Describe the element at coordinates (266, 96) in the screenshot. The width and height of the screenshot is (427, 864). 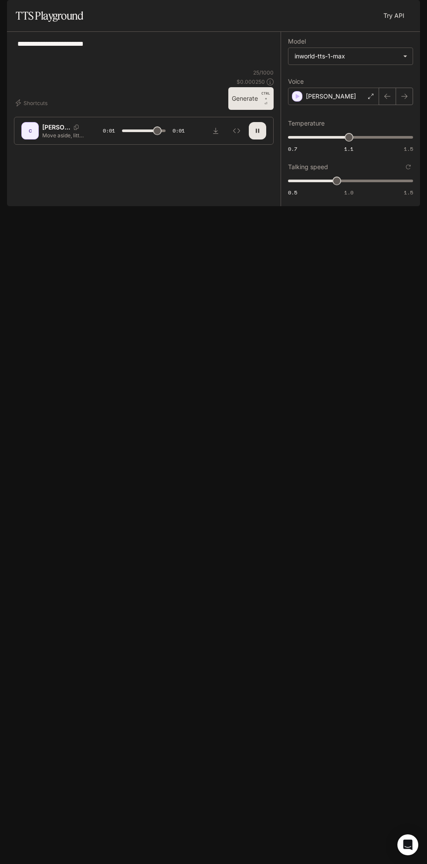
I see `p: CTRL +` at that location.